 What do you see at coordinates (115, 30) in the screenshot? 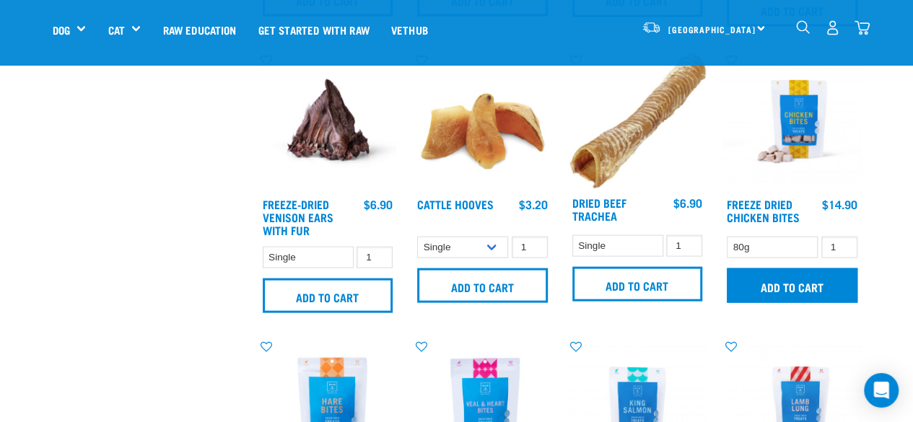
I see `a: Cat` at bounding box center [115, 30].